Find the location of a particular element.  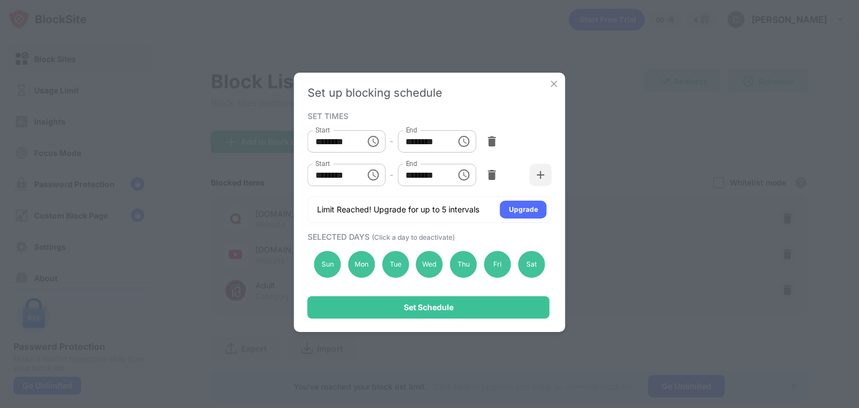

div: Set Schedule is located at coordinates (428, 308).